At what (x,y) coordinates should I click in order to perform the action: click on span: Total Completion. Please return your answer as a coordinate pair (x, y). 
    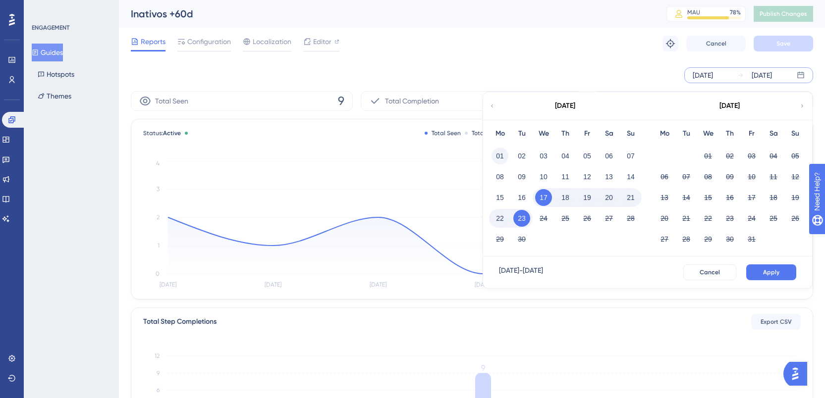
    Looking at the image, I should click on (412, 101).